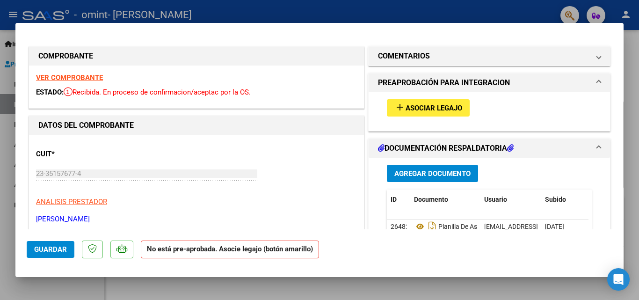  I want to click on datatable-header-cell: Documento, so click(445, 199).